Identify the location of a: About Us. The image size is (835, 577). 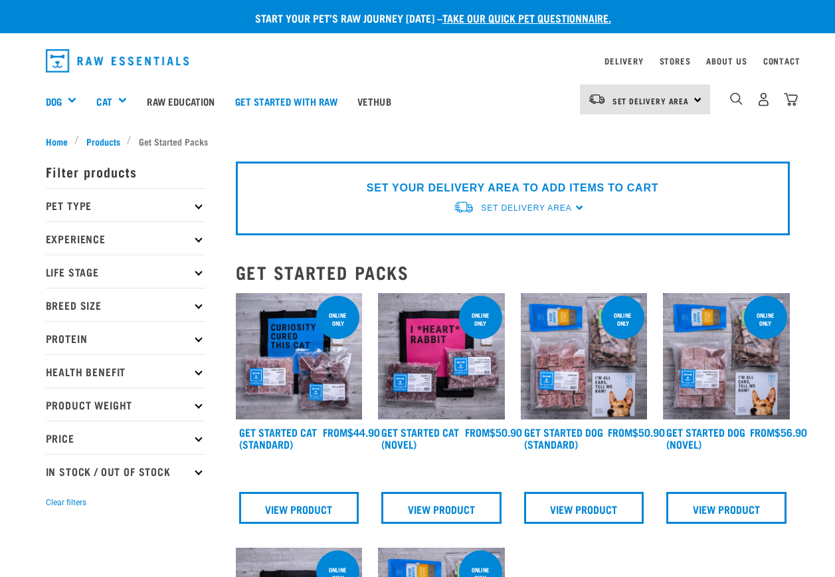
(726, 60).